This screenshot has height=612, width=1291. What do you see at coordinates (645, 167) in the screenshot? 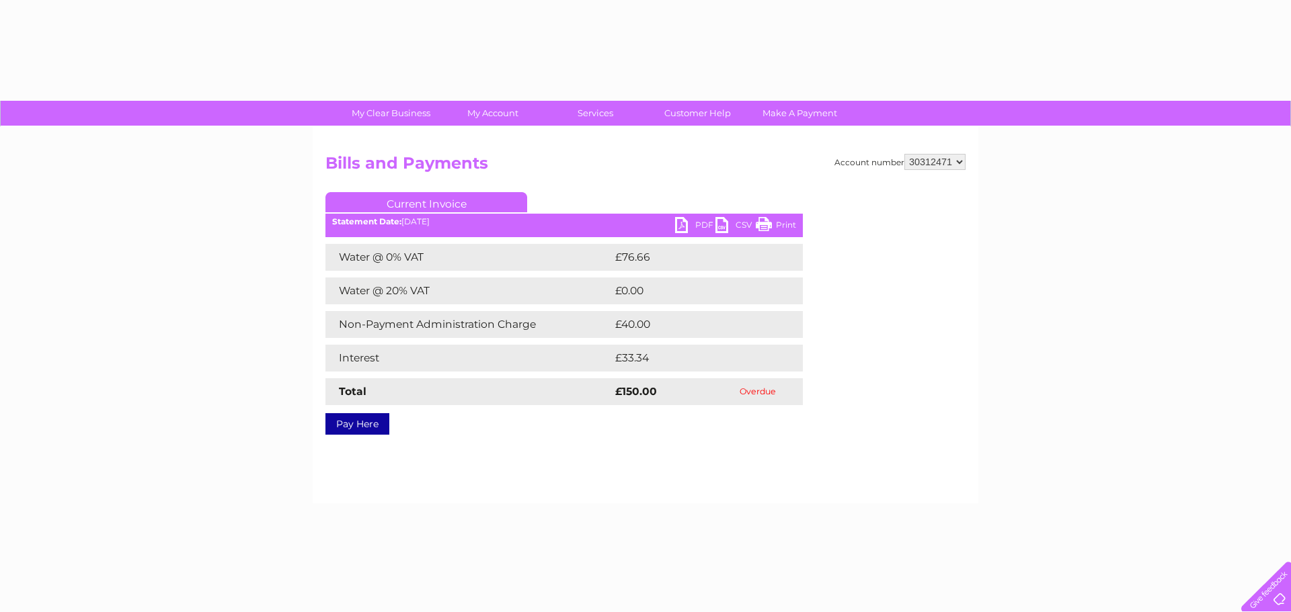
I see `h2: Bills and Payments` at bounding box center [645, 167].